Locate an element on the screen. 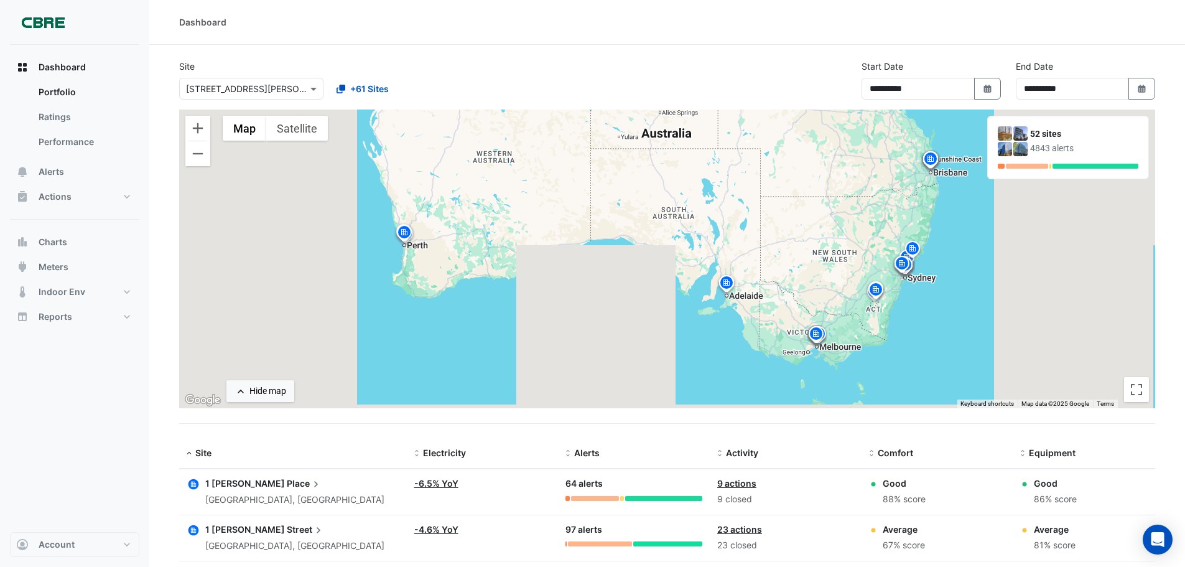 Image resolution: width=1185 pixels, height=567 pixels. a: -4.6% YoY is located at coordinates (436, 529).